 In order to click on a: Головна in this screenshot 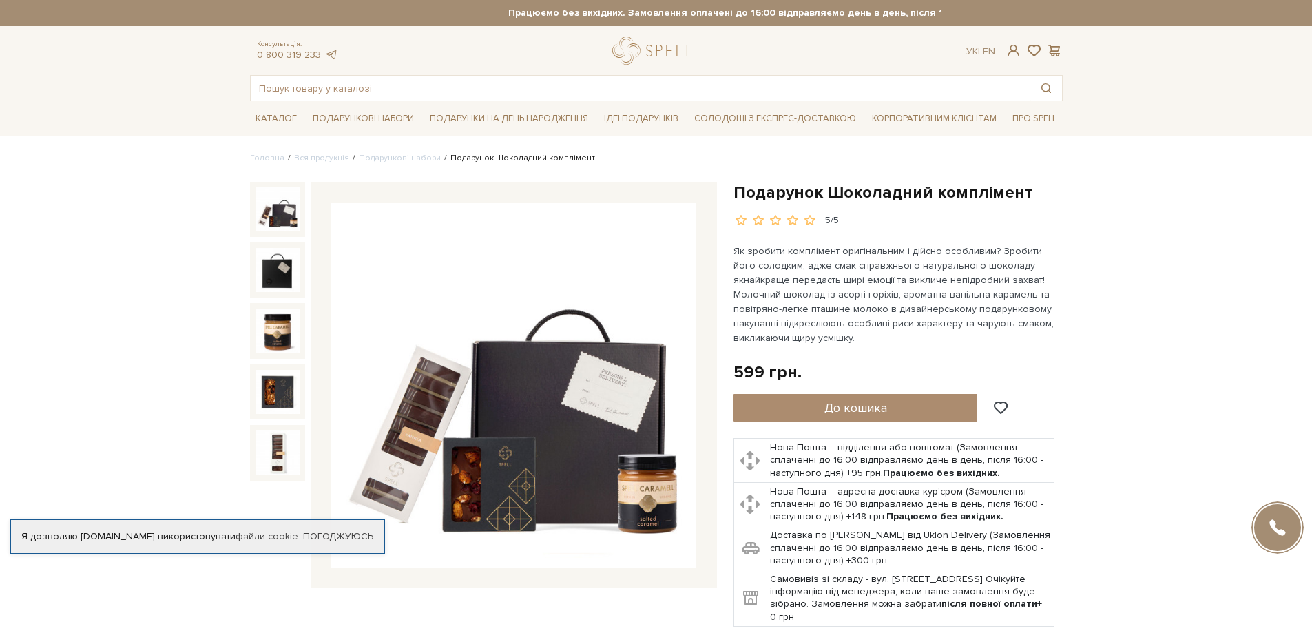, I will do `click(267, 158)`.